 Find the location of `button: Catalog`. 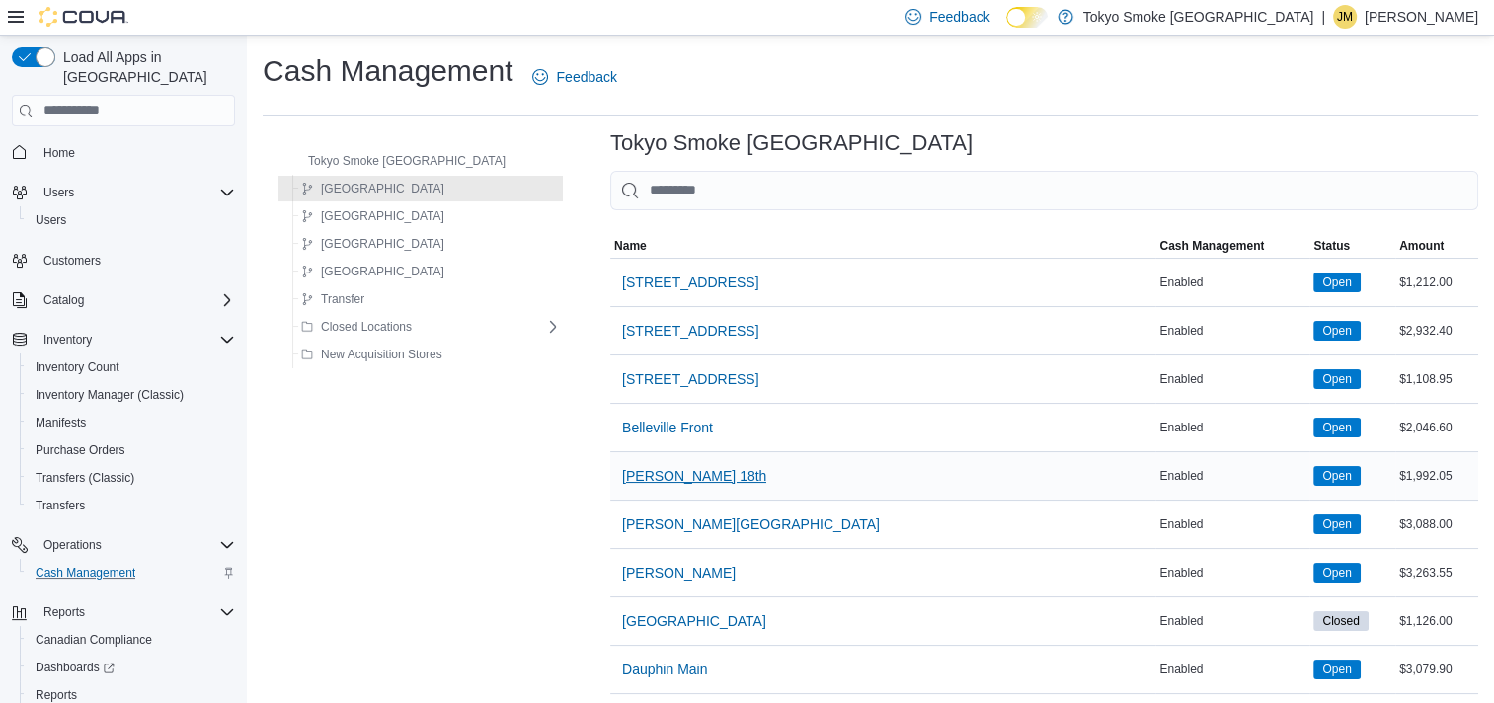

button: Catalog is located at coordinates (63, 300).